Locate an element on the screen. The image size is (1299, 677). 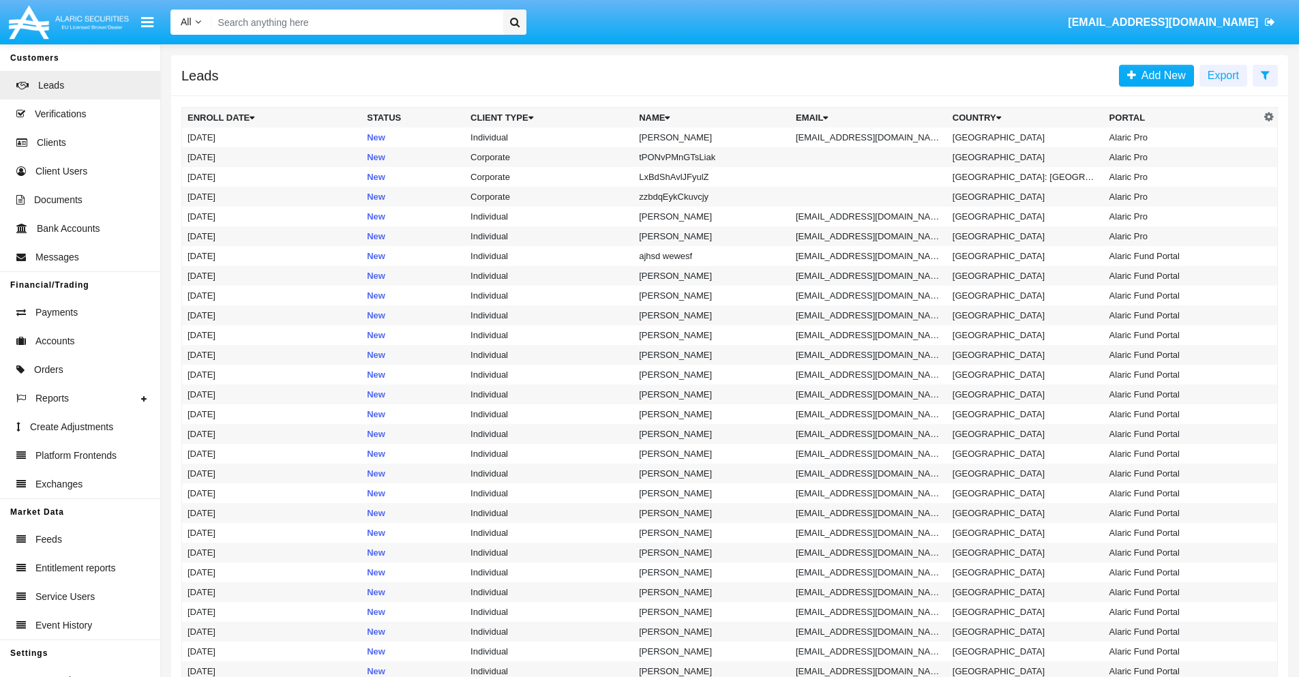
th: Email is located at coordinates (869, 118).